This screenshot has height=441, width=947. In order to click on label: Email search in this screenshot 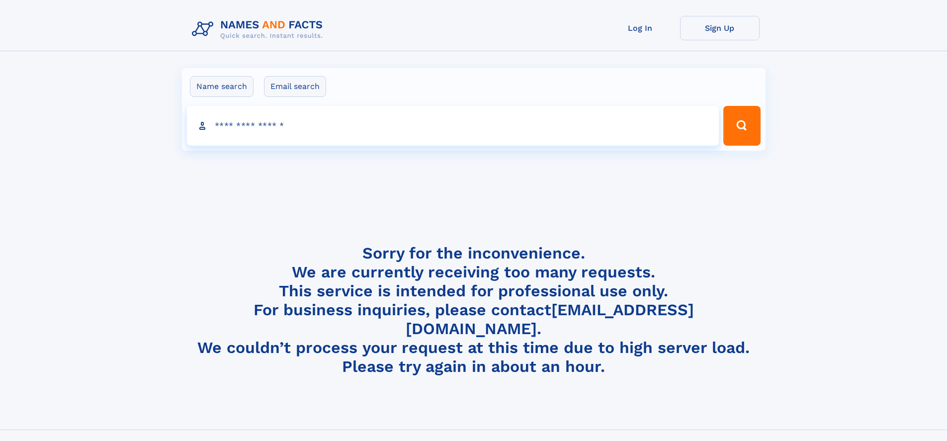, I will do `click(295, 86)`.